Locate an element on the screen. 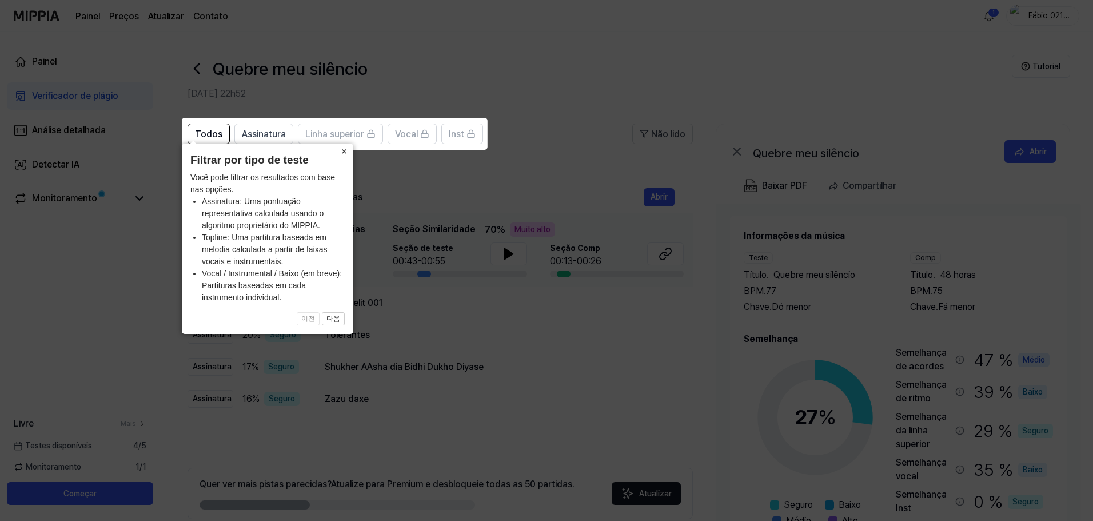  font: Assinatura: Uma pontuação representativa calculada usando o algoritmo proprietário do MIPPIA. is located at coordinates (262, 213).